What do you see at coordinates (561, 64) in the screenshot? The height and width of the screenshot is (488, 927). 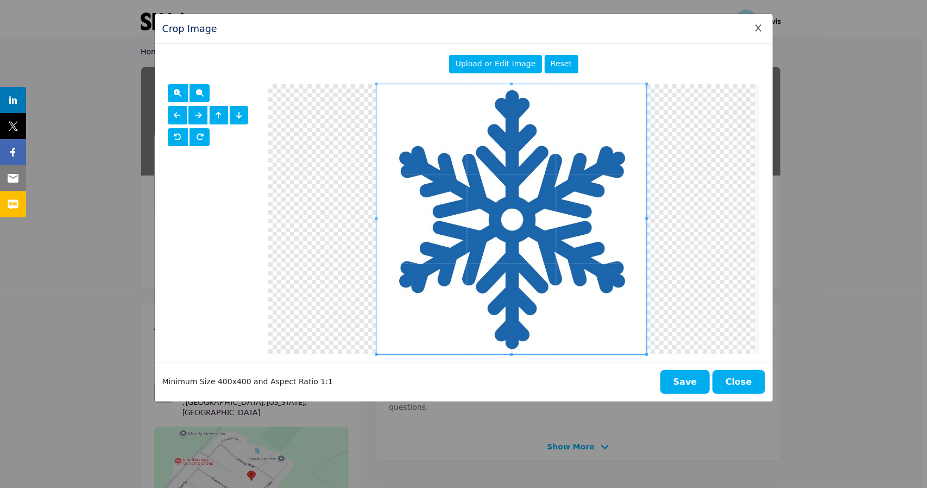 I see `span: Reset` at bounding box center [561, 64].